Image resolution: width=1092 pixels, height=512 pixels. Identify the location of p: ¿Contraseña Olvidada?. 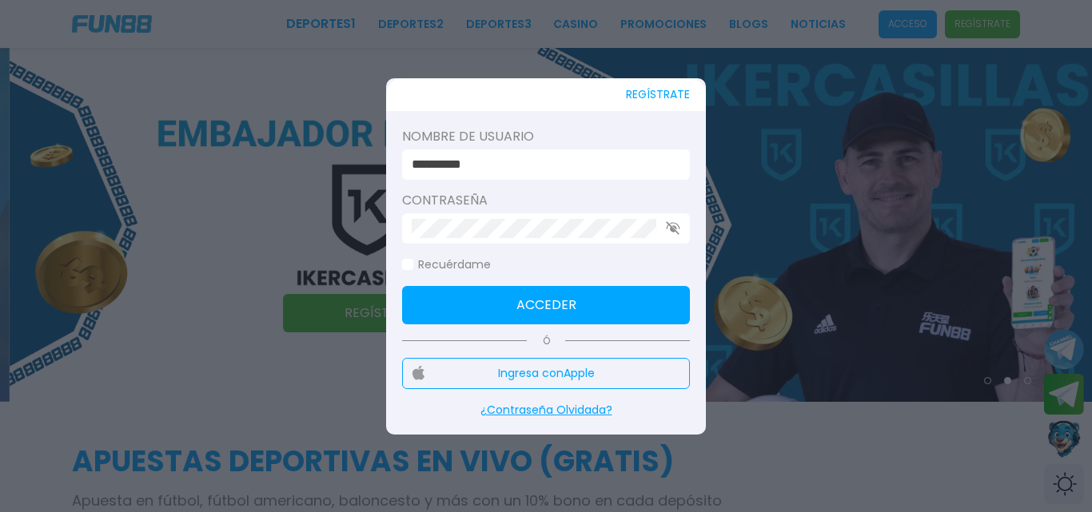
(546, 410).